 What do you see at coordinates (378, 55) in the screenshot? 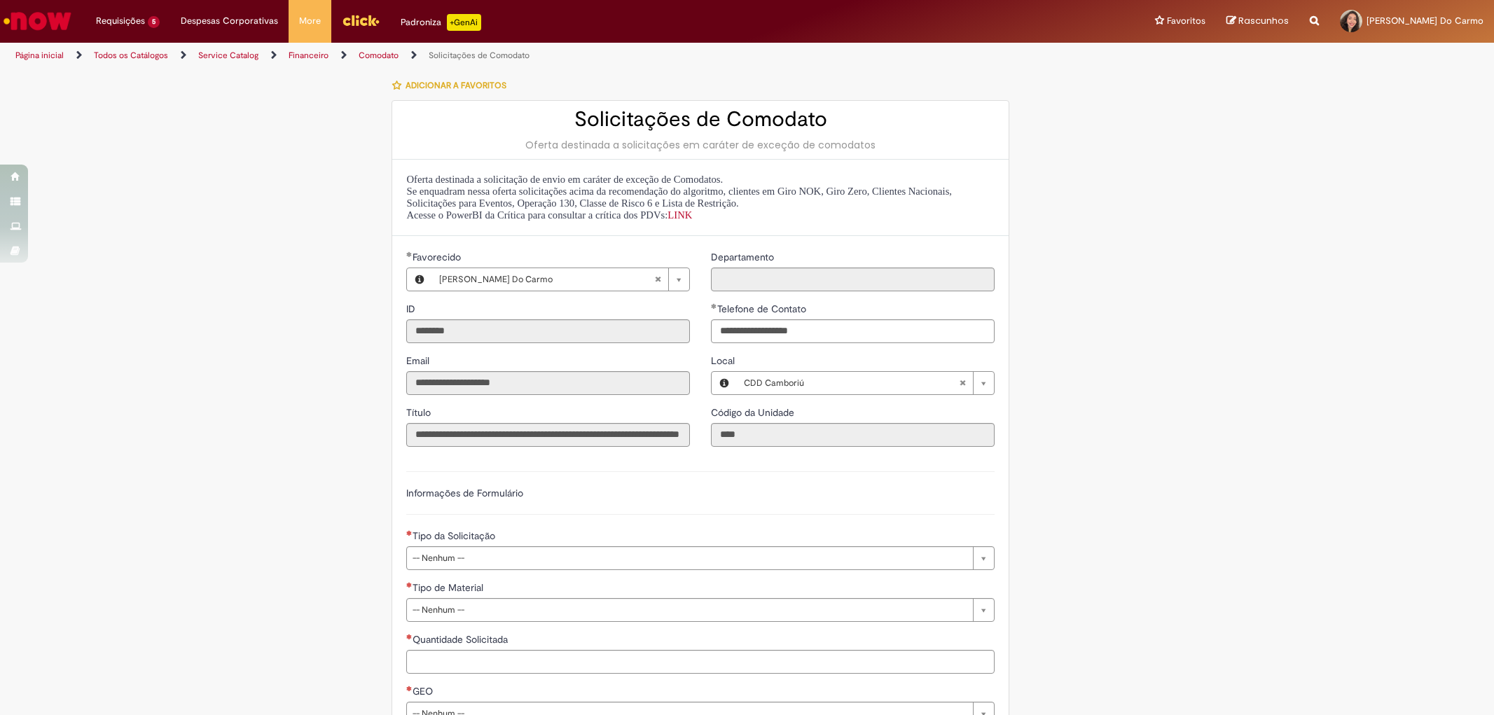
I see `a: Comodato` at bounding box center [378, 55].